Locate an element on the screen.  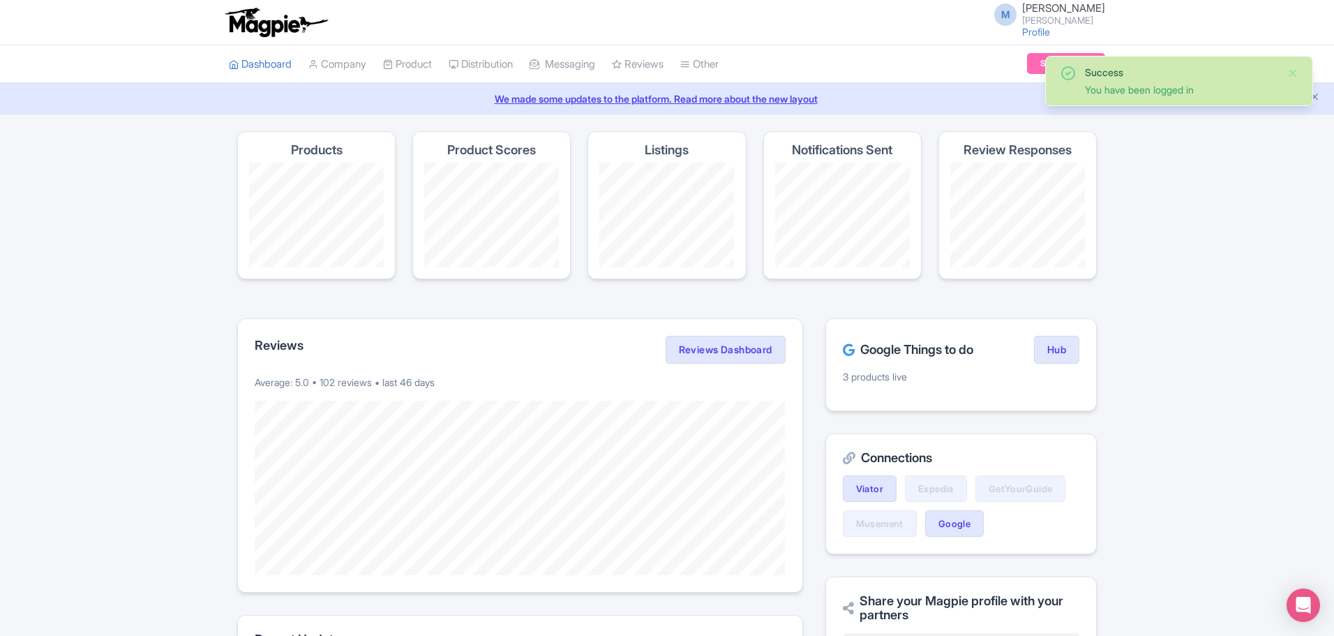
a: Product is located at coordinates (408, 64).